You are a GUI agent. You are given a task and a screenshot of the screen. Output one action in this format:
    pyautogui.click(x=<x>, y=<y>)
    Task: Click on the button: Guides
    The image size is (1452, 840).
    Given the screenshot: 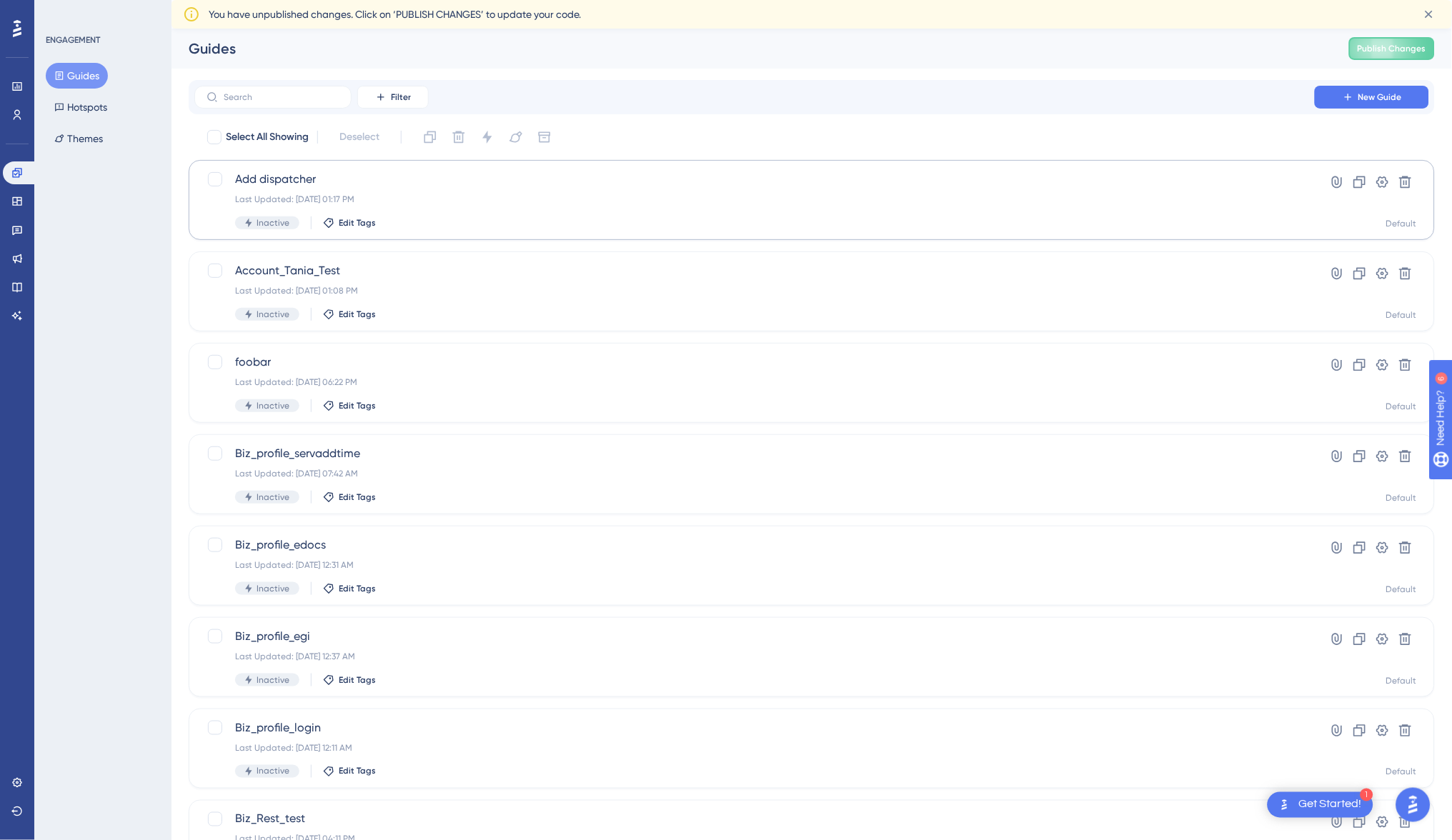 What is the action you would take?
    pyautogui.click(x=76, y=75)
    